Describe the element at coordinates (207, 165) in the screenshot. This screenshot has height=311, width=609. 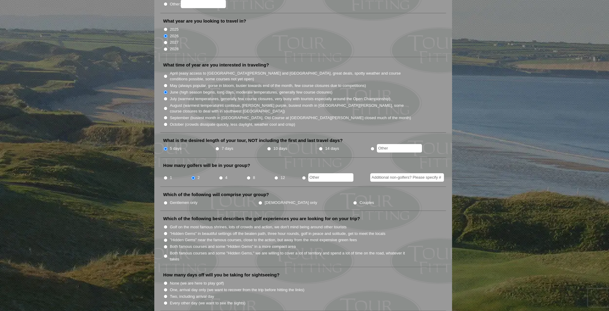
I see `label: How many golfers will be in your group?` at that location.